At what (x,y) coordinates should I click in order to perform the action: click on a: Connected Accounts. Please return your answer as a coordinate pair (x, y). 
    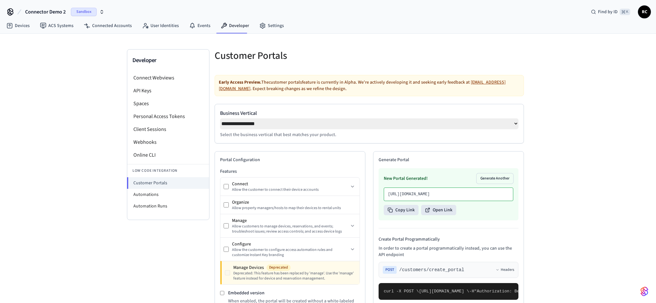
    Looking at the image, I should click on (108, 26).